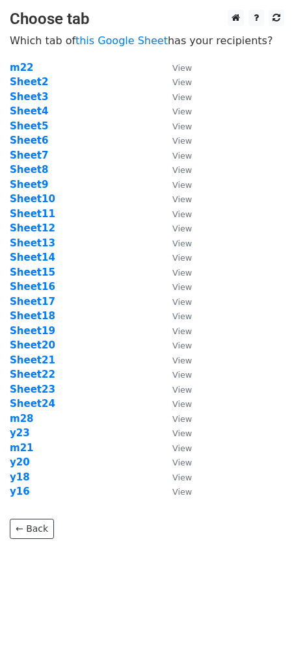 The height and width of the screenshot is (654, 294). I want to click on strong: Sheet22, so click(33, 375).